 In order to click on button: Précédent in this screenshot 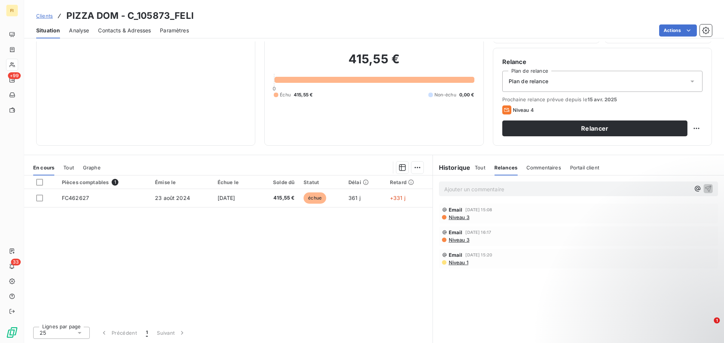, I will do `click(118, 333)`.